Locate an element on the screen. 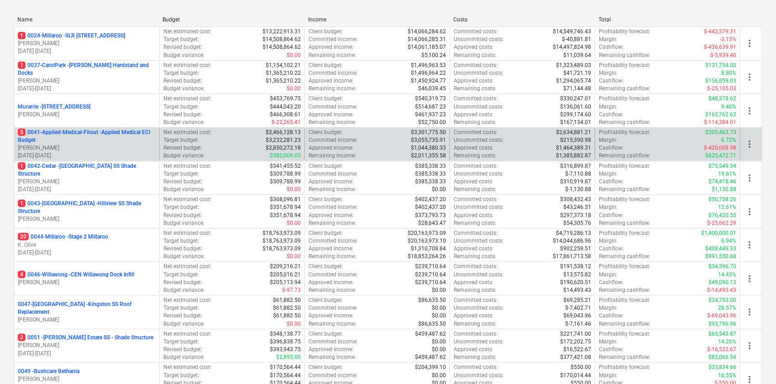  div: Budget is located at coordinates (231, 20).